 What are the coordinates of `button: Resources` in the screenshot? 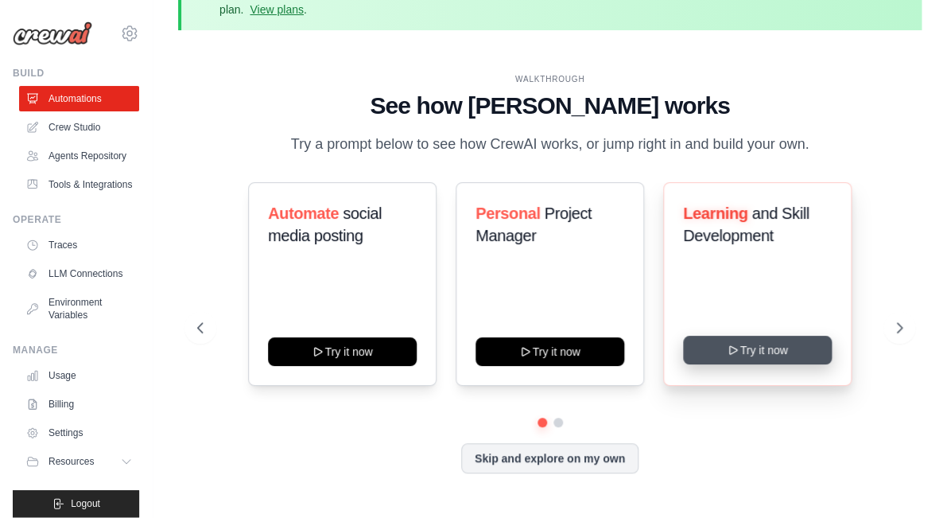 It's located at (79, 461).